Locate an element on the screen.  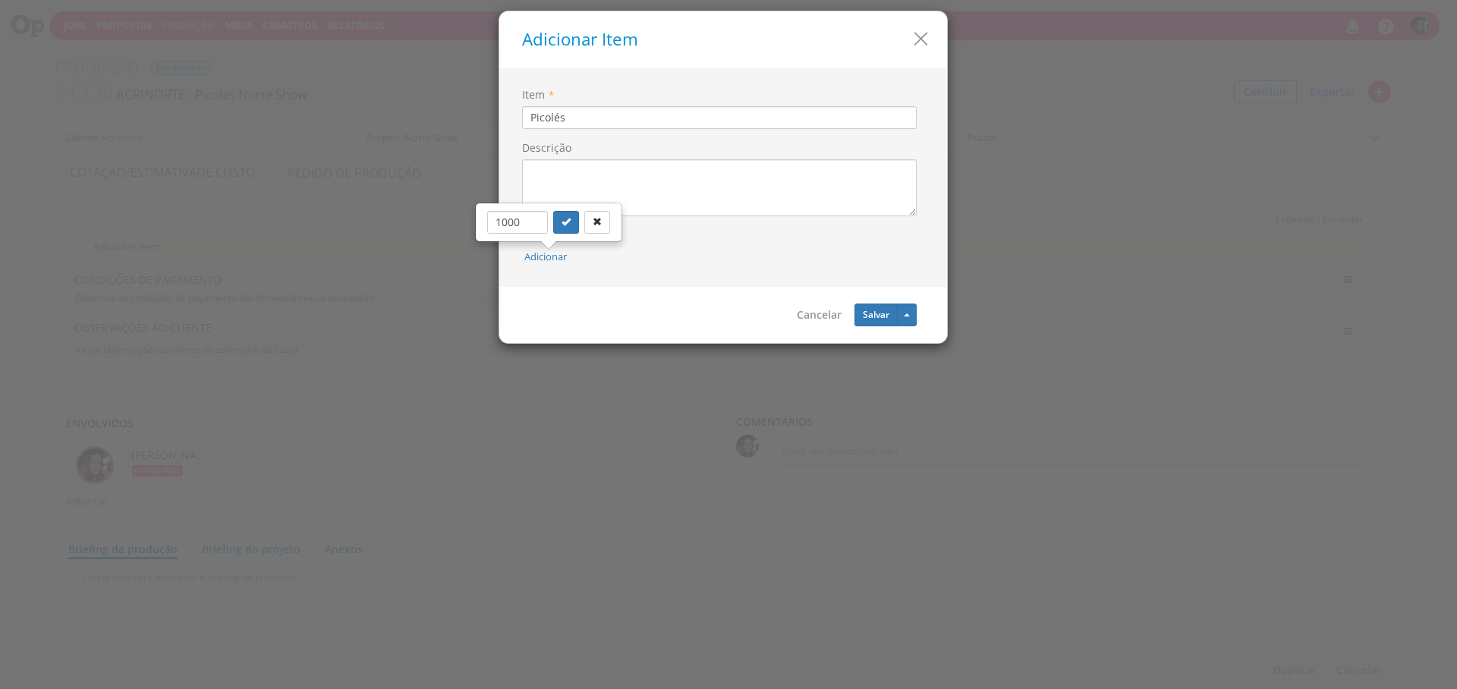
h5: Adicionar Item is located at coordinates (729, 39).